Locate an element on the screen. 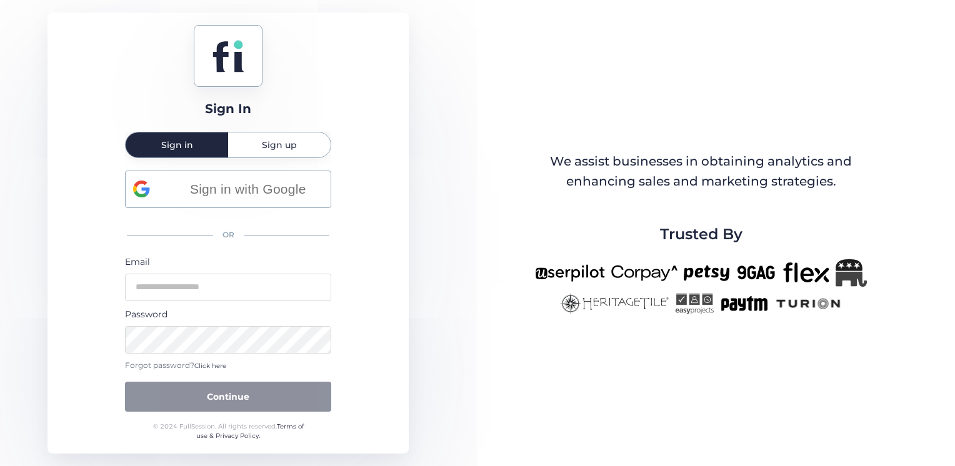 This screenshot has height=466, width=955. img: flex-new.png is located at coordinates (806, 273).